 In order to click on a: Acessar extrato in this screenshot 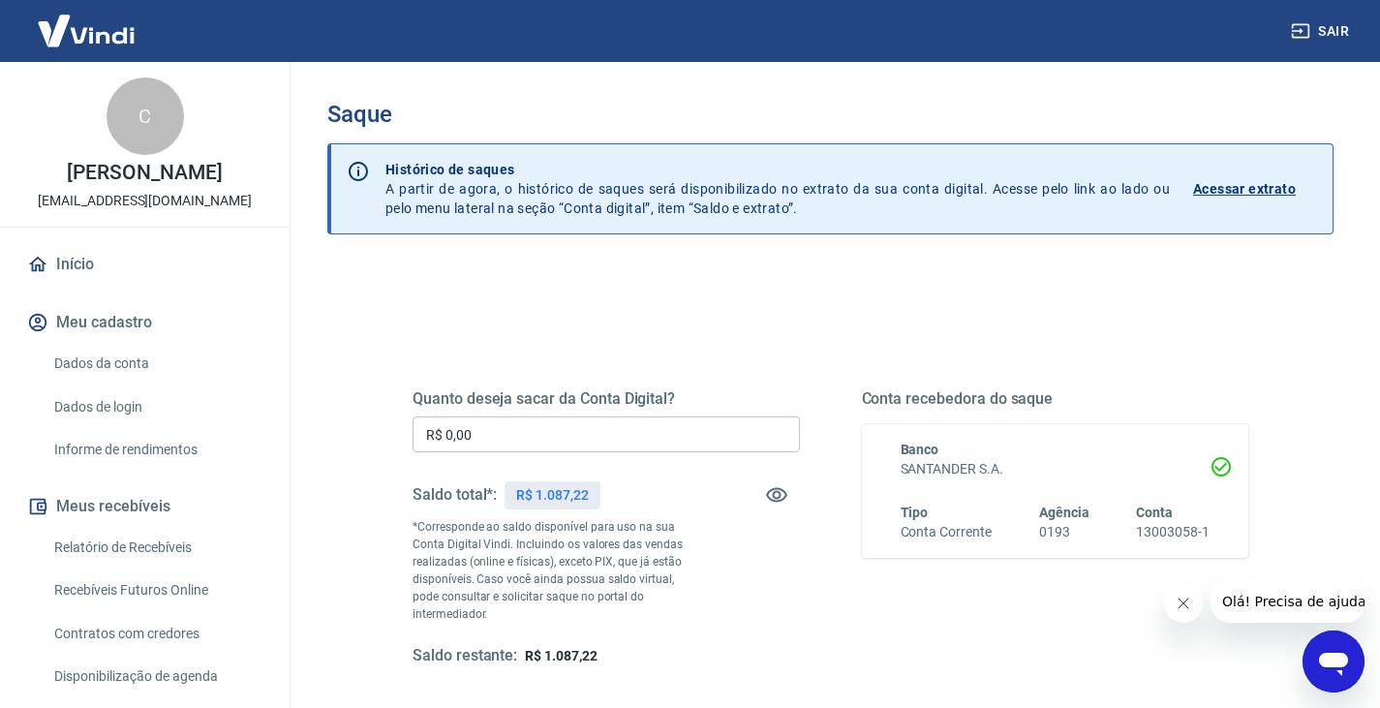, I will do `click(1255, 189)`.